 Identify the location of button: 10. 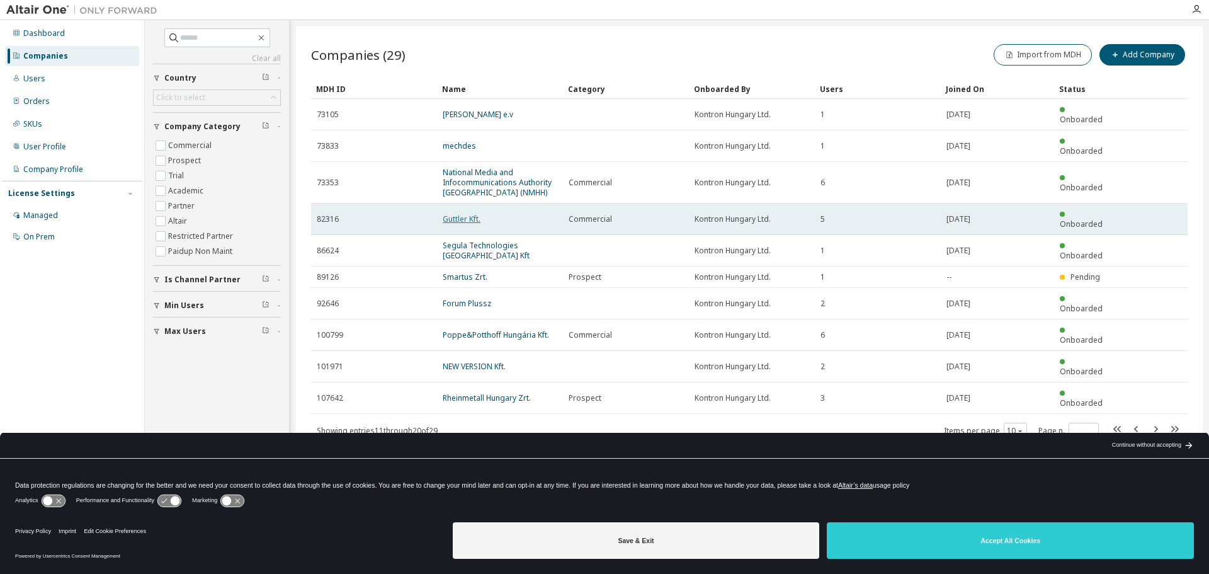
(1015, 431).